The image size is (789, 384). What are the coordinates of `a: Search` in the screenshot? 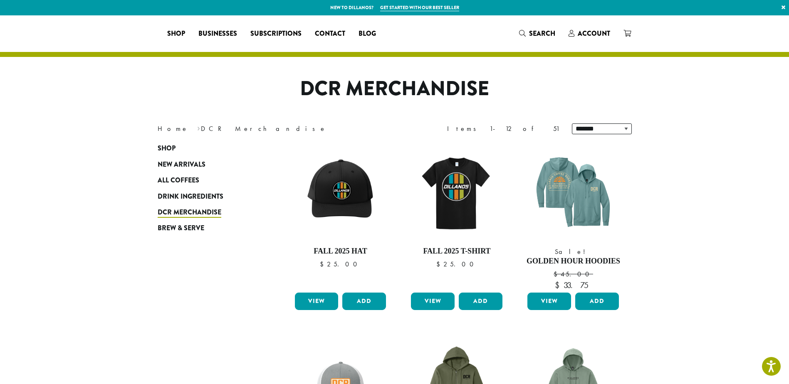 It's located at (537, 33).